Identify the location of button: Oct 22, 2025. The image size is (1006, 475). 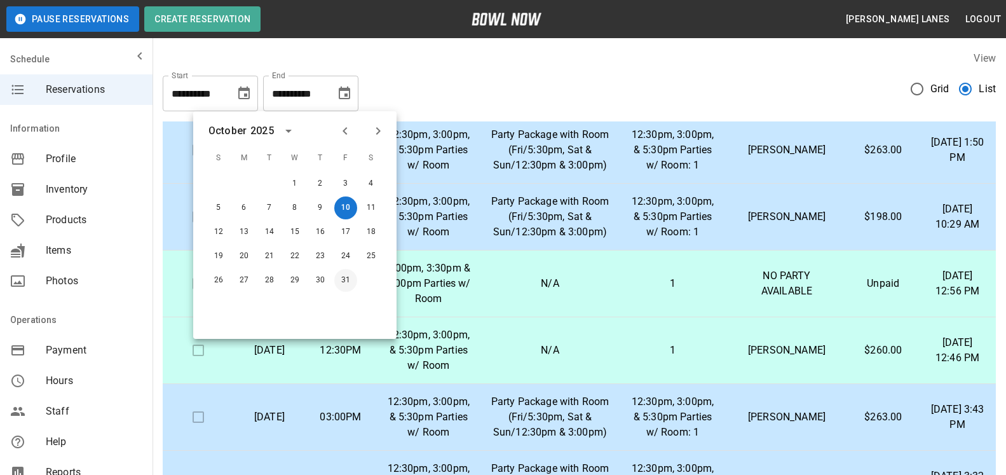
(295, 256).